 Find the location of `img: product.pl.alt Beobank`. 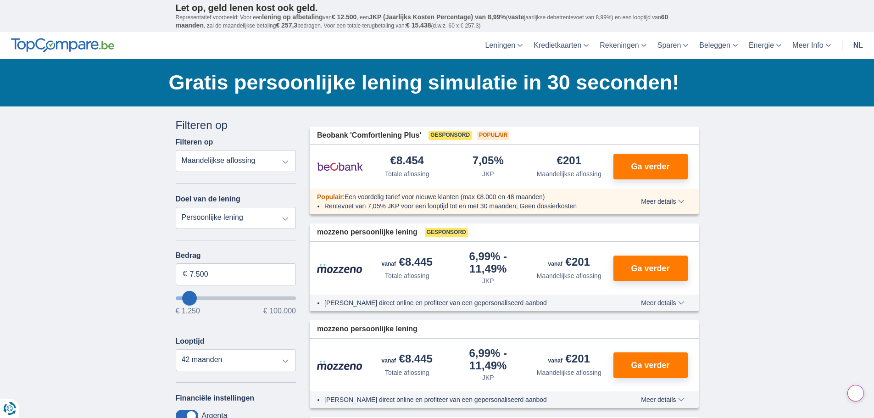

img: product.pl.alt Beobank is located at coordinates (340, 166).